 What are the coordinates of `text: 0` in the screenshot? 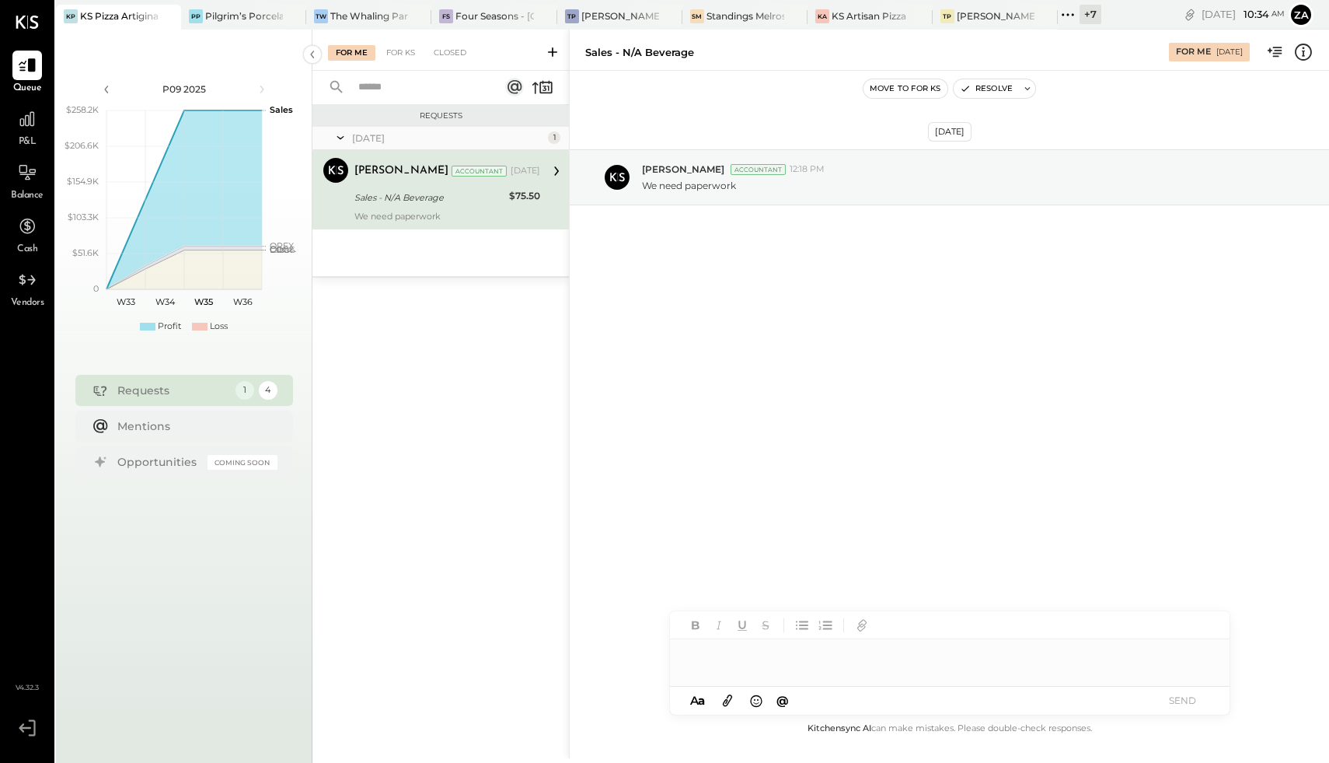 It's located at (96, 288).